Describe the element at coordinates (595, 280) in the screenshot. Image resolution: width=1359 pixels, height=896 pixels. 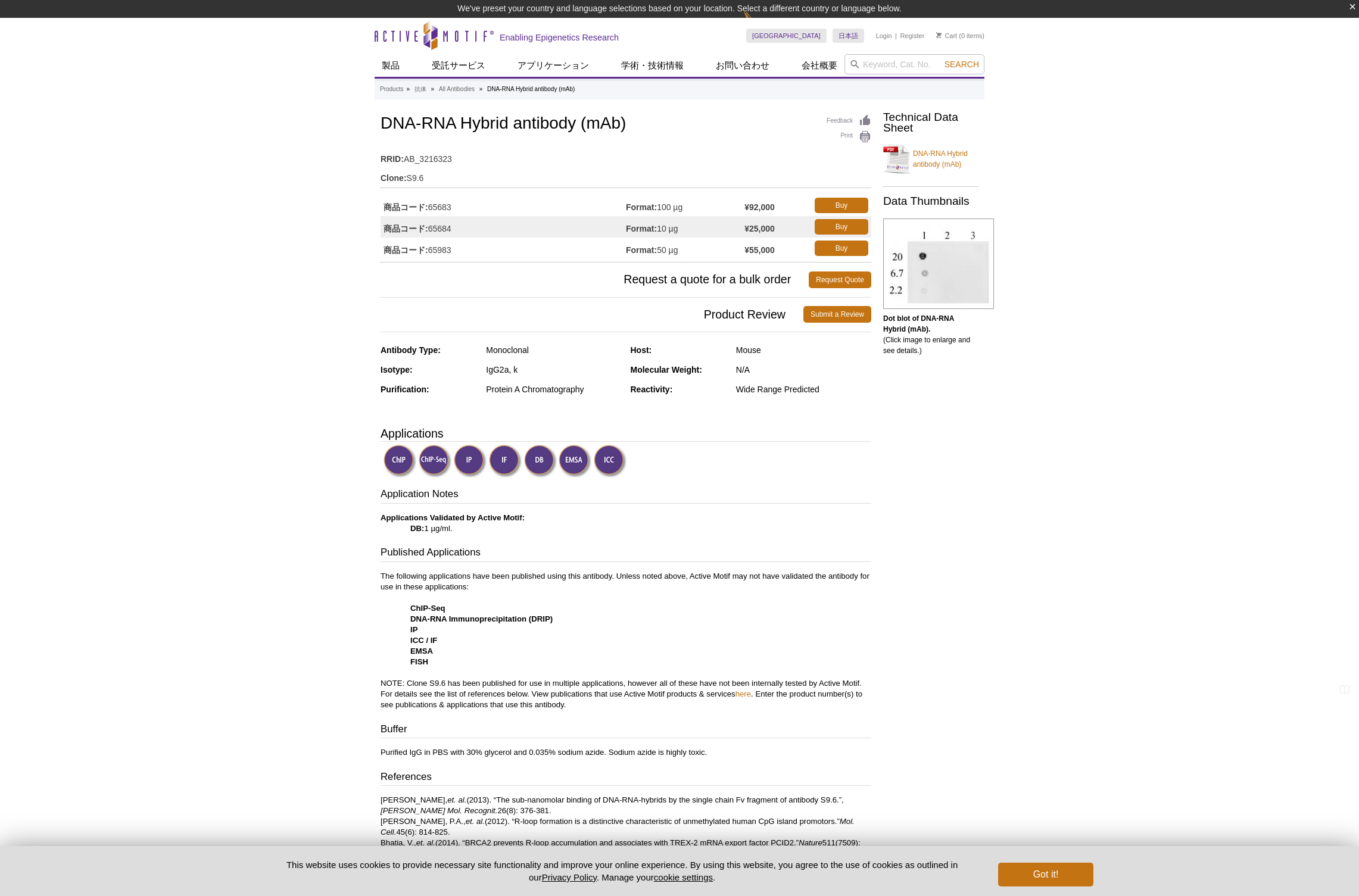
I see `span: Request a quote for a bulk order` at that location.